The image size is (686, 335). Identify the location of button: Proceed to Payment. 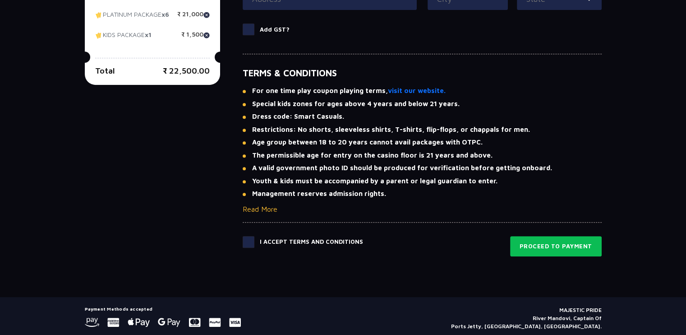
(556, 246).